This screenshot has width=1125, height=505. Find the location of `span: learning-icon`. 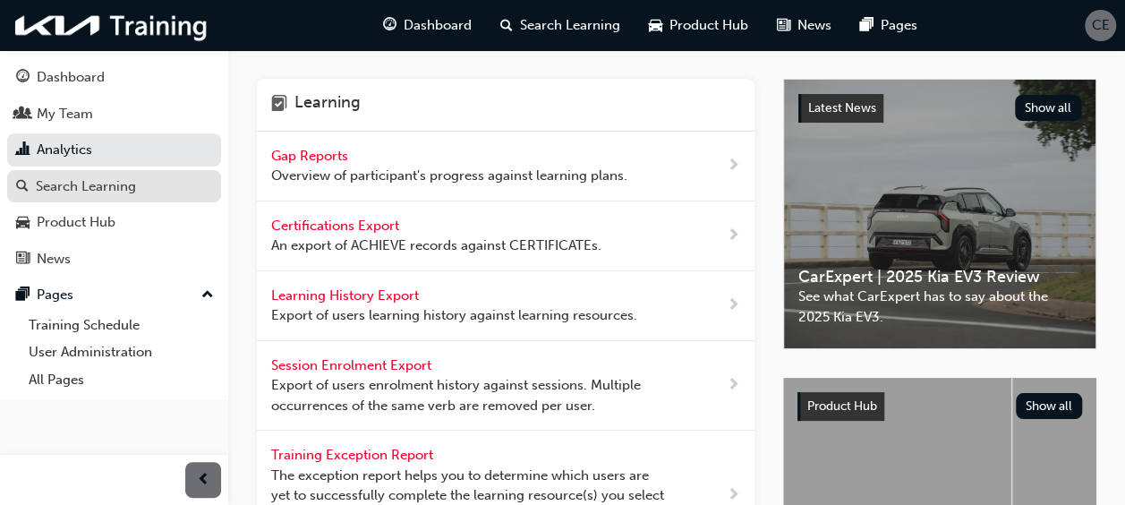

span: learning-icon is located at coordinates (279, 105).